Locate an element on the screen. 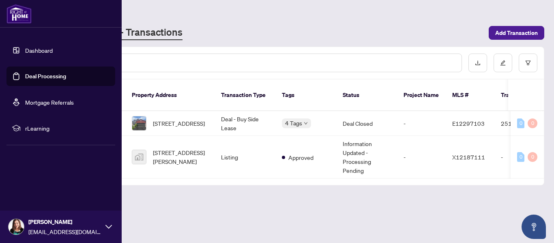 The image size is (554, 243). img: Profile Icon is located at coordinates (16, 227).